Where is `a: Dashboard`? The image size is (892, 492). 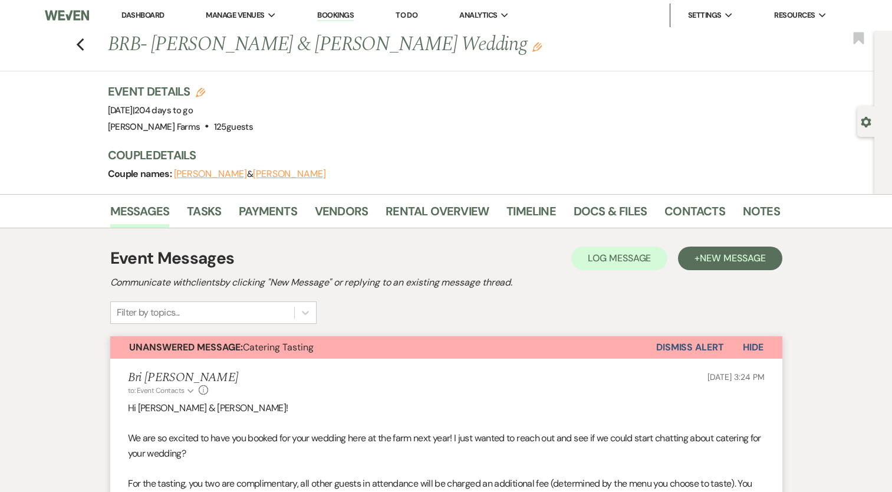 a: Dashboard is located at coordinates (143, 15).